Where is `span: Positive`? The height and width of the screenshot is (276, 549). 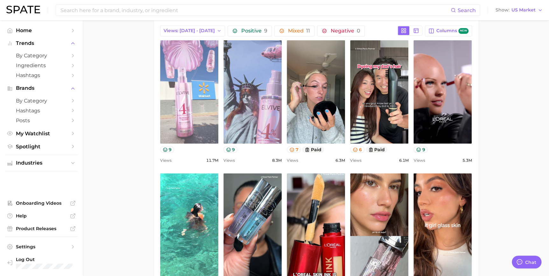
span: Positive is located at coordinates (254, 31).